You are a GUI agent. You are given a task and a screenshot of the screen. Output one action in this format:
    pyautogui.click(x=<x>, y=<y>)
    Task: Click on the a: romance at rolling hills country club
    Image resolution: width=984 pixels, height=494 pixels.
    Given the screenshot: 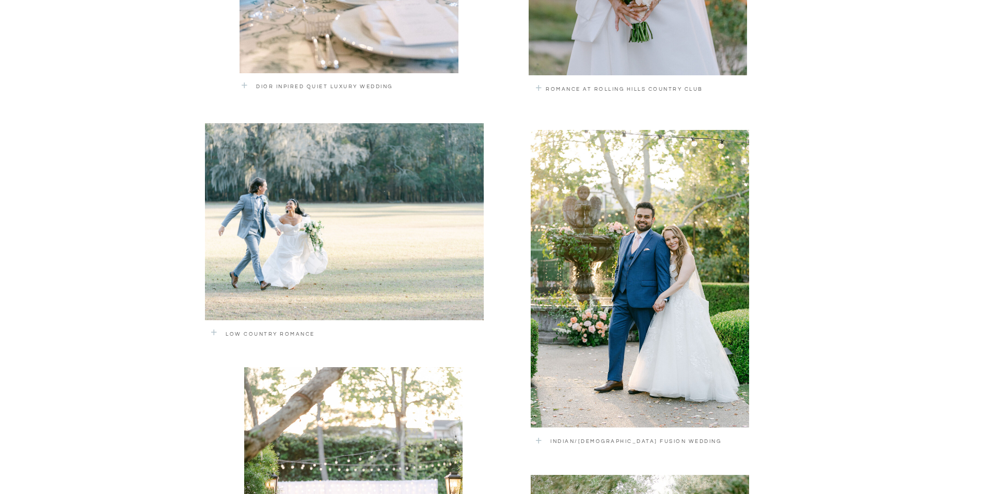 What is the action you would take?
    pyautogui.click(x=643, y=92)
    